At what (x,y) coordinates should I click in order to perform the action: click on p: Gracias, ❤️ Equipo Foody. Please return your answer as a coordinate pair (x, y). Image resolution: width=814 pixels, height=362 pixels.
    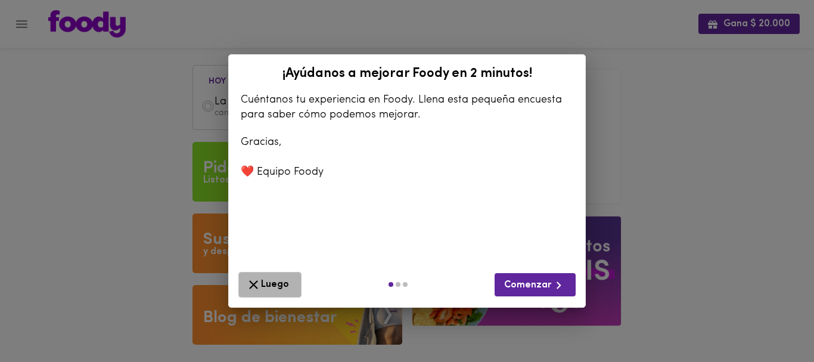
    Looking at the image, I should click on (407, 158).